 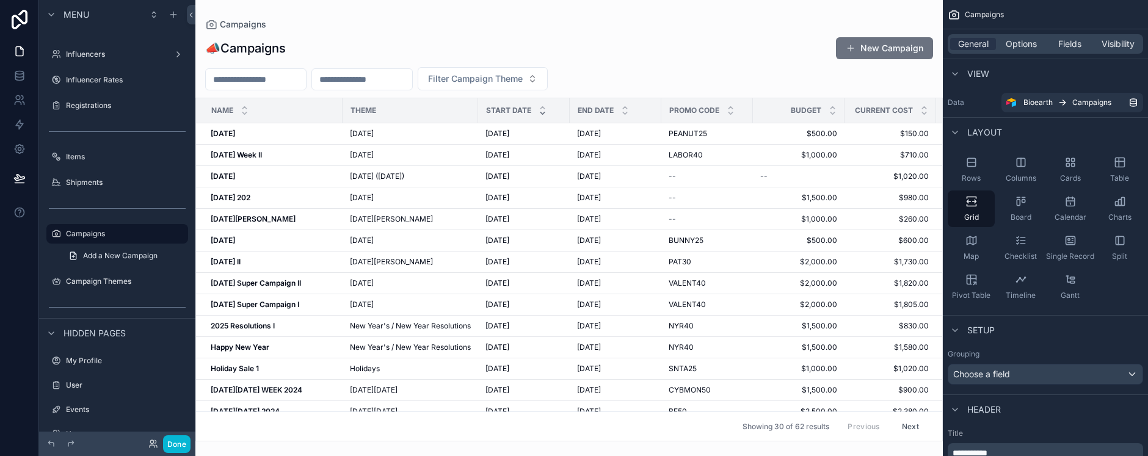 I want to click on span: Grid, so click(x=972, y=217).